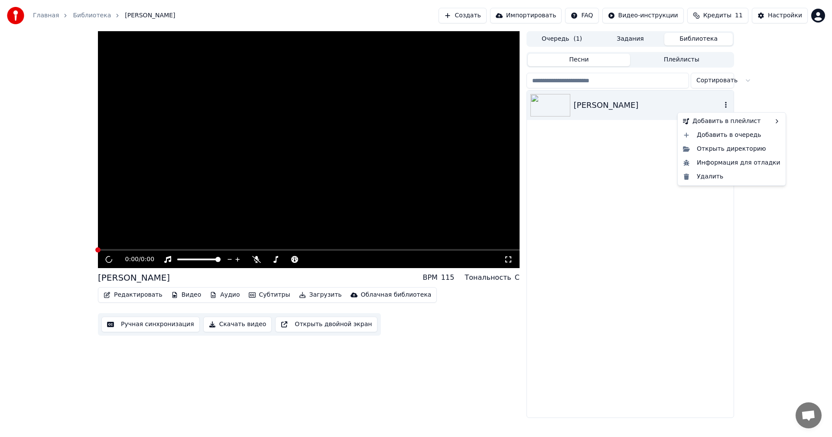 The image size is (832, 437). I want to click on button: Видео, so click(186, 295).